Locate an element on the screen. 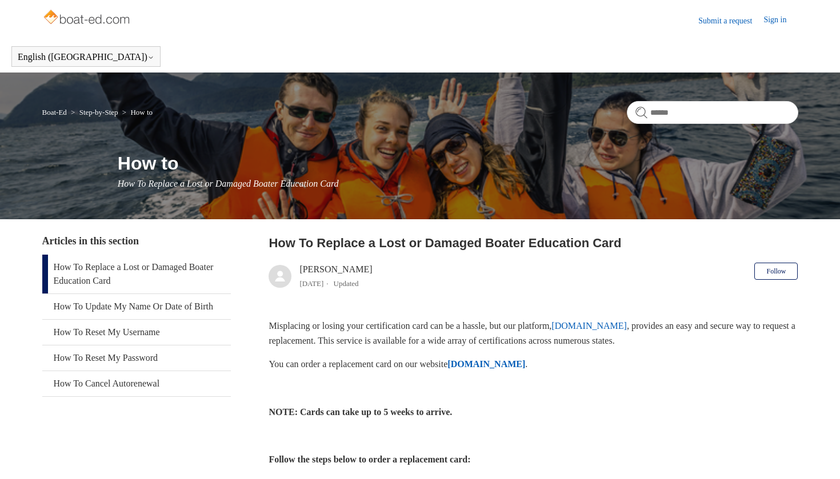 Image resolution: width=840 pixels, height=479 pixels. li: Boat-Ed is located at coordinates (55, 112).